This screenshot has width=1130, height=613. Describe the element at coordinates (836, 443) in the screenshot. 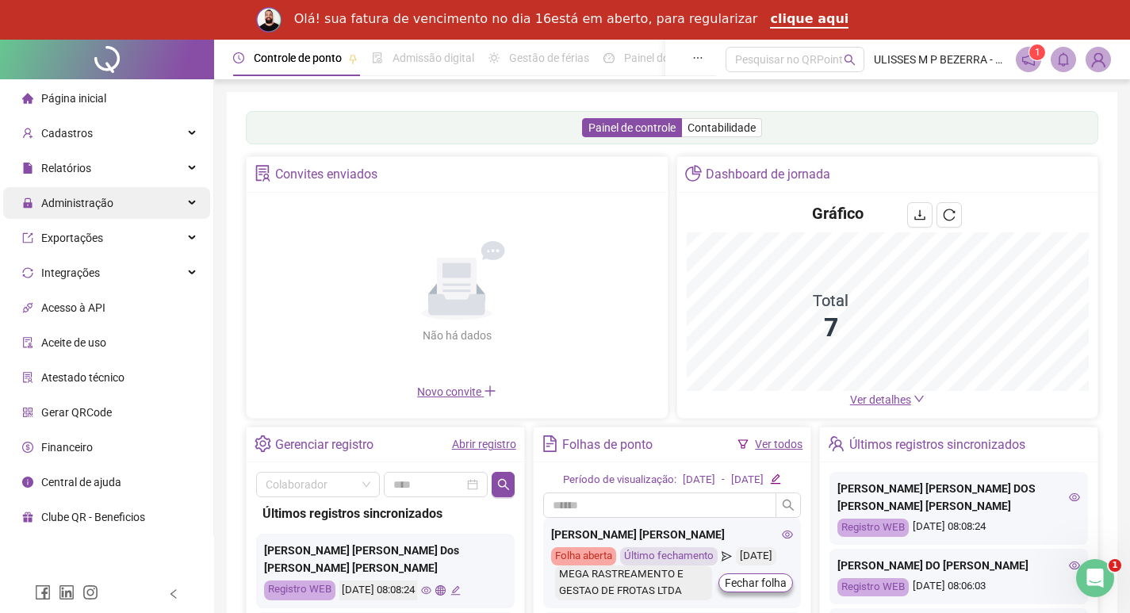

I see `span: team` at that location.